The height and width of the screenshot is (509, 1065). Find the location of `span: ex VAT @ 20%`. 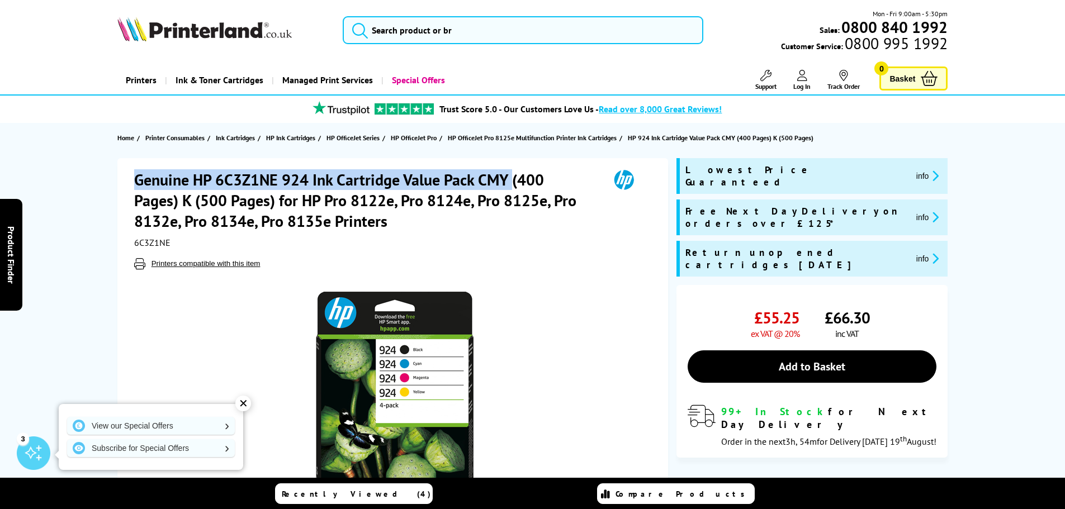

span: ex VAT @ 20% is located at coordinates (775, 334).